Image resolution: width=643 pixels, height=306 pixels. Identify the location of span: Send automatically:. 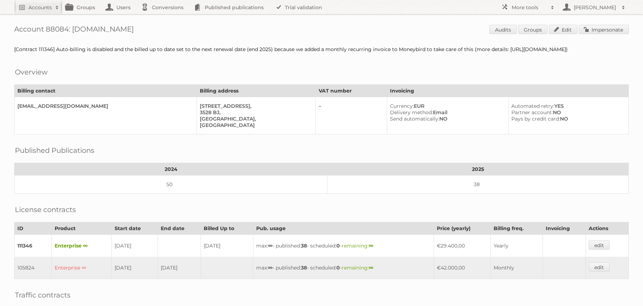
(414, 119).